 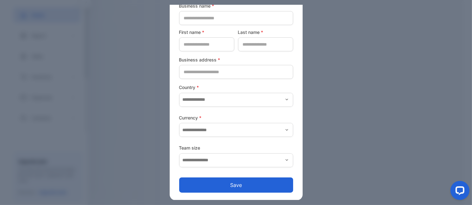 I want to click on button: Save, so click(x=236, y=185).